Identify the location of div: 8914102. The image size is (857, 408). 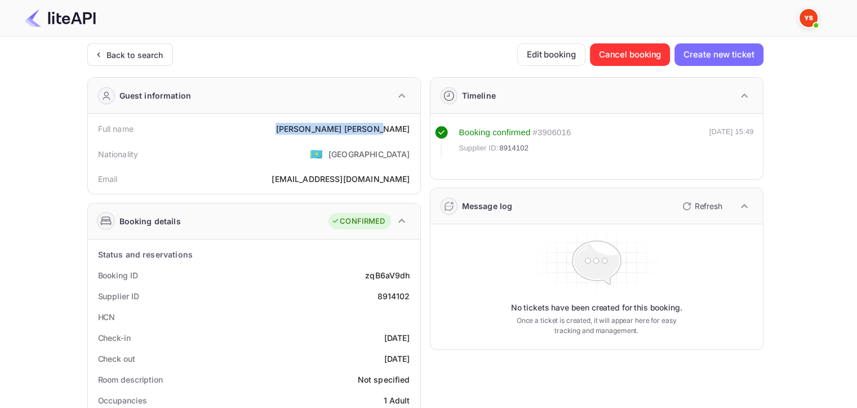
(393, 296).